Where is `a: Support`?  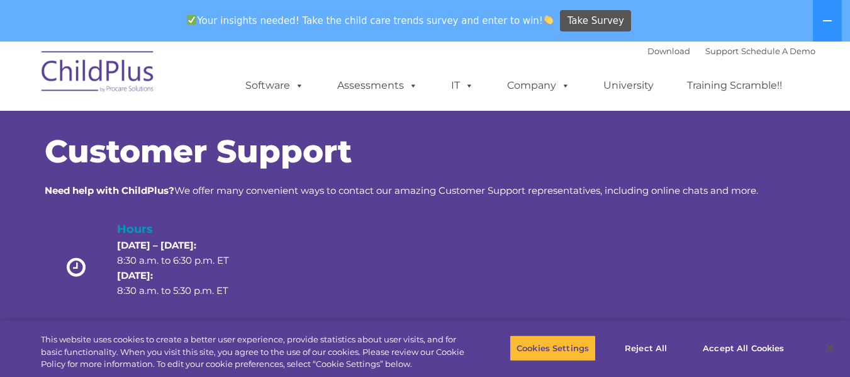 a: Support is located at coordinates (721, 51).